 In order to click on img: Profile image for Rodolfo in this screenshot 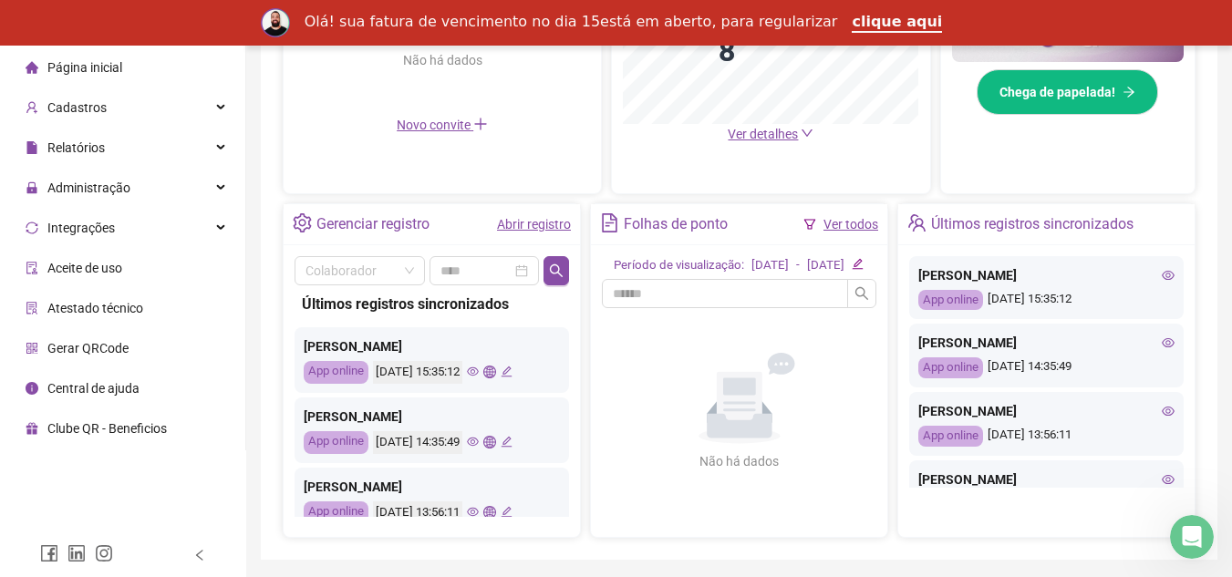, I will do `click(275, 23)`.